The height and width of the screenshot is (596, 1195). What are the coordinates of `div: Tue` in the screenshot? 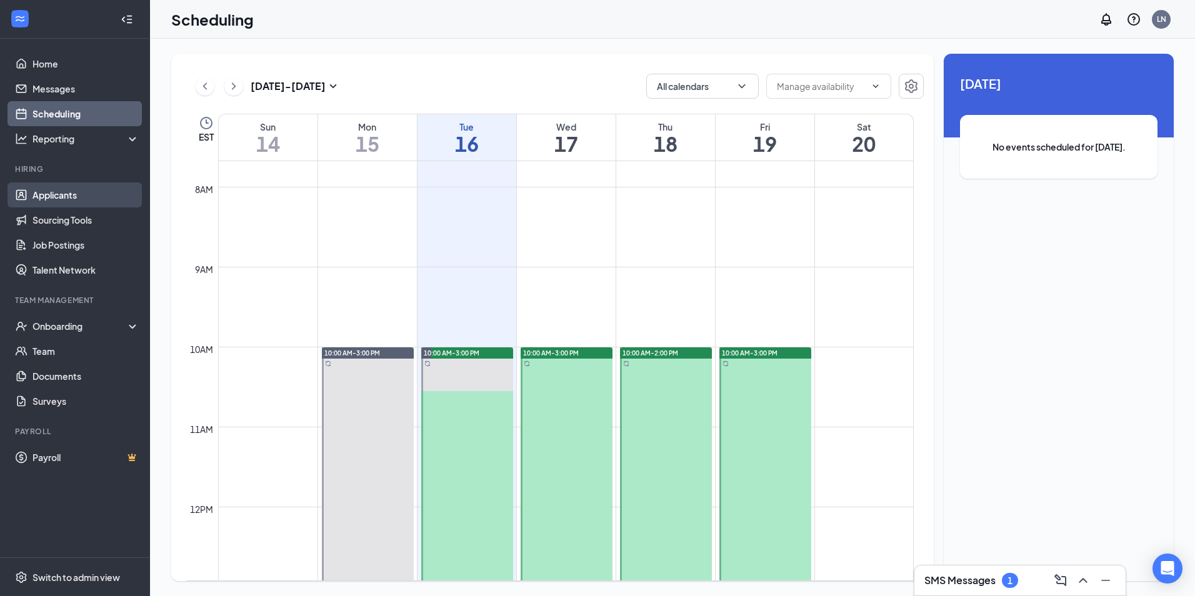 It's located at (467, 127).